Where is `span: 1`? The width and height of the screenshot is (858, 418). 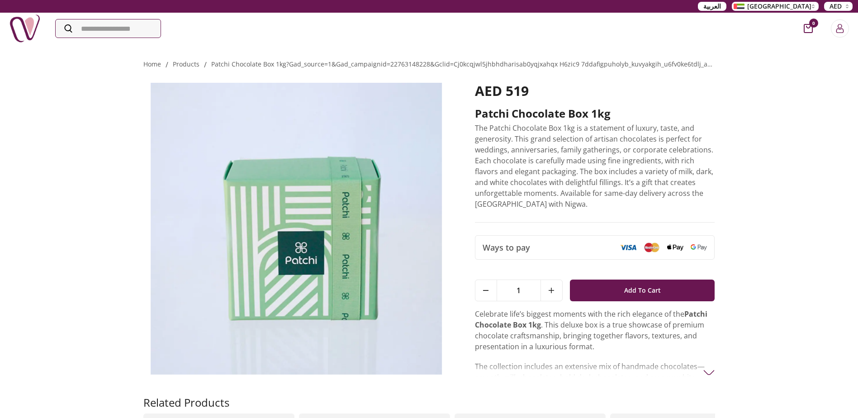
span: 1 is located at coordinates (519, 290).